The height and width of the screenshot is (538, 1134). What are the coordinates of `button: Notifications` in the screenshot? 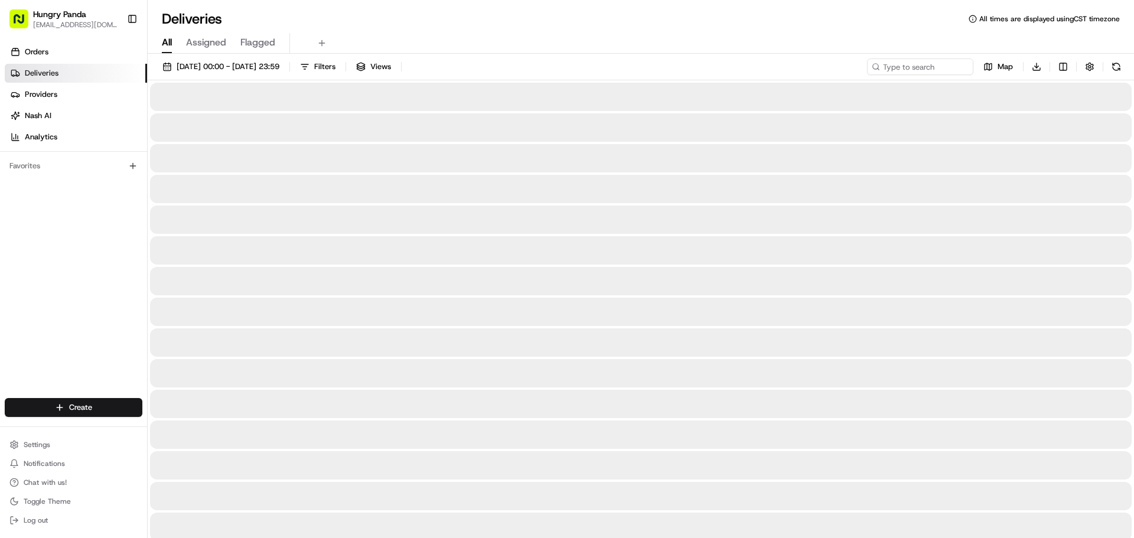 It's located at (73, 464).